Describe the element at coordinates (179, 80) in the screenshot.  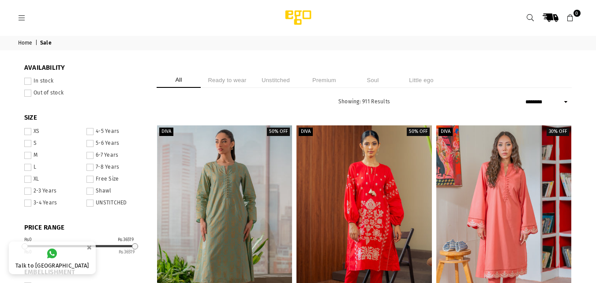
I see `li: All` at that location.